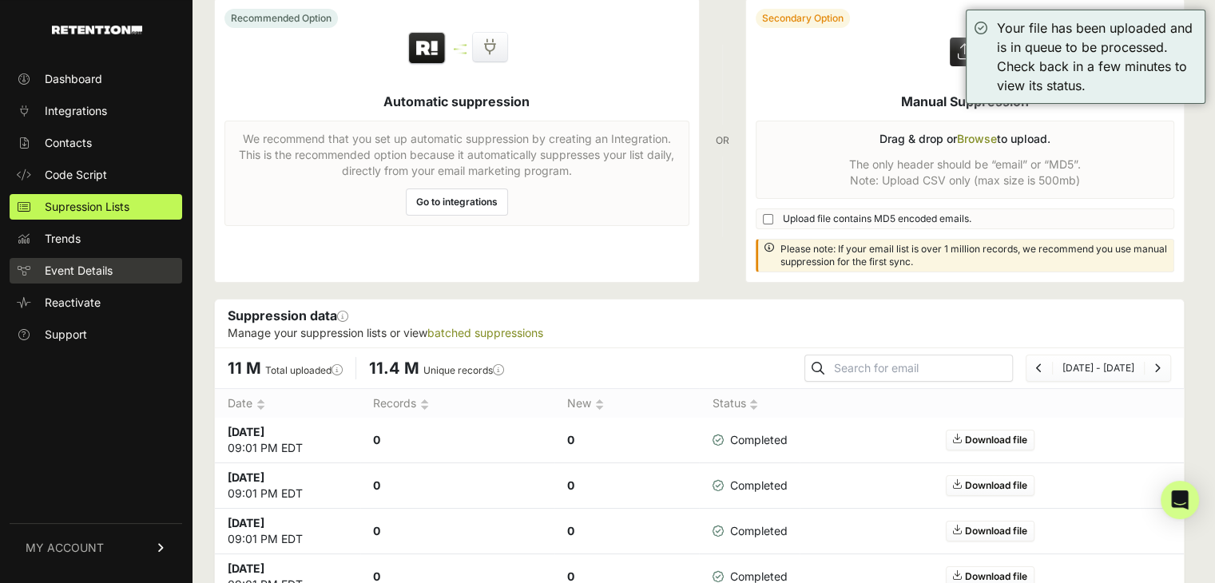 This screenshot has width=1215, height=583. Describe the element at coordinates (921, 368) in the screenshot. I see `input: Search for email` at that location.